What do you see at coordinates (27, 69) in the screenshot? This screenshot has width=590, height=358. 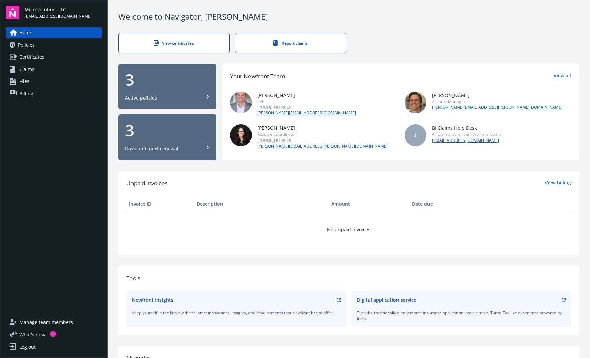 I see `span: Claims` at bounding box center [27, 69].